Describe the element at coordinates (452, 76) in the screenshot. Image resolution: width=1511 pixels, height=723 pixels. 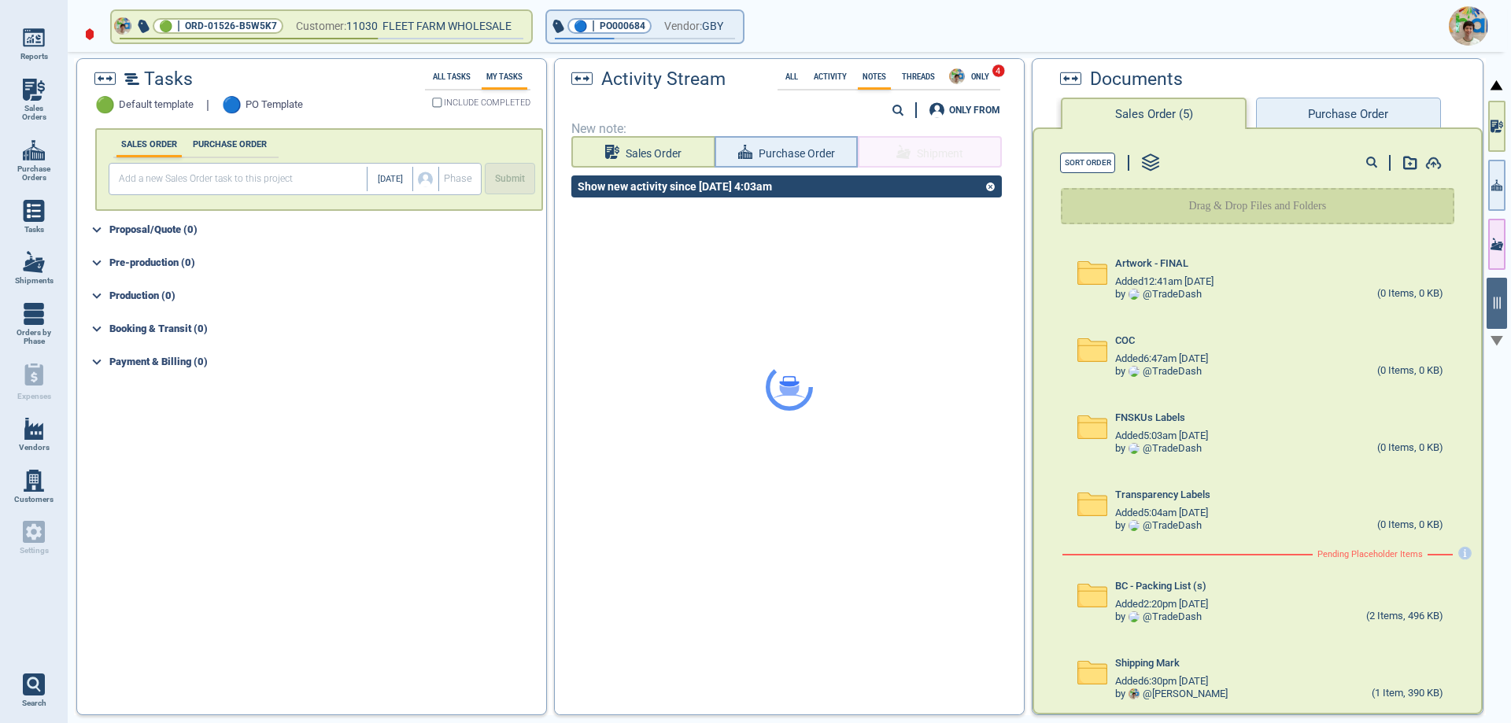
I see `label: All Tasks` at that location.